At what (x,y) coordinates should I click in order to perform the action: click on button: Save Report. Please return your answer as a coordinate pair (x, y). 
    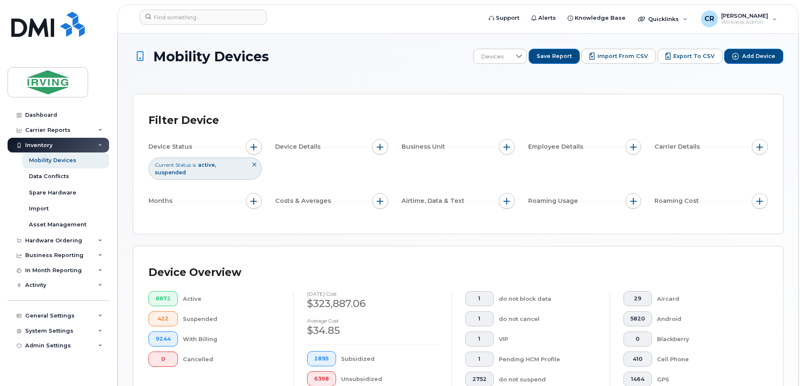
    Looking at the image, I should click on (554, 56).